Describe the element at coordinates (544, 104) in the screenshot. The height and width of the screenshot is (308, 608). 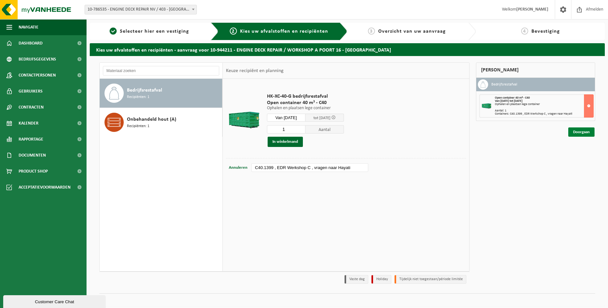
I see `div: Ophalen en plaatsen lege container` at that location.